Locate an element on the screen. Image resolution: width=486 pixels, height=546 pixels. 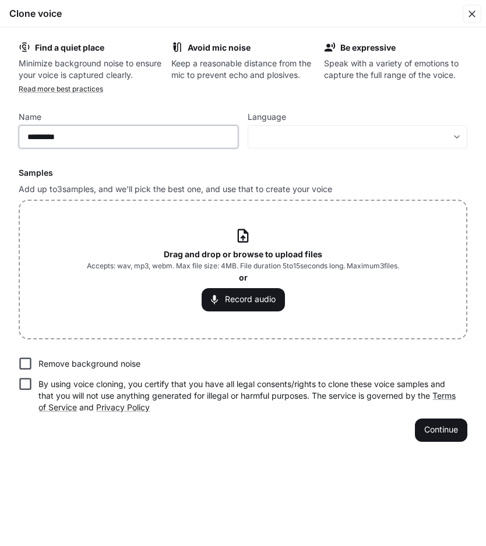
b: or is located at coordinates (243, 277).